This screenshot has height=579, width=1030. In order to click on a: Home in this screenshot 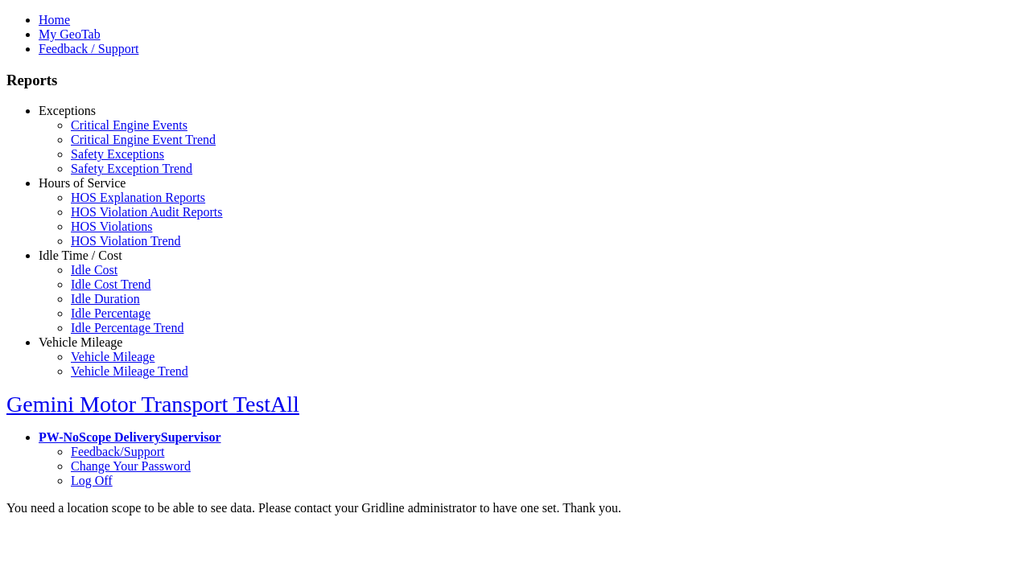, I will do `click(54, 19)`.